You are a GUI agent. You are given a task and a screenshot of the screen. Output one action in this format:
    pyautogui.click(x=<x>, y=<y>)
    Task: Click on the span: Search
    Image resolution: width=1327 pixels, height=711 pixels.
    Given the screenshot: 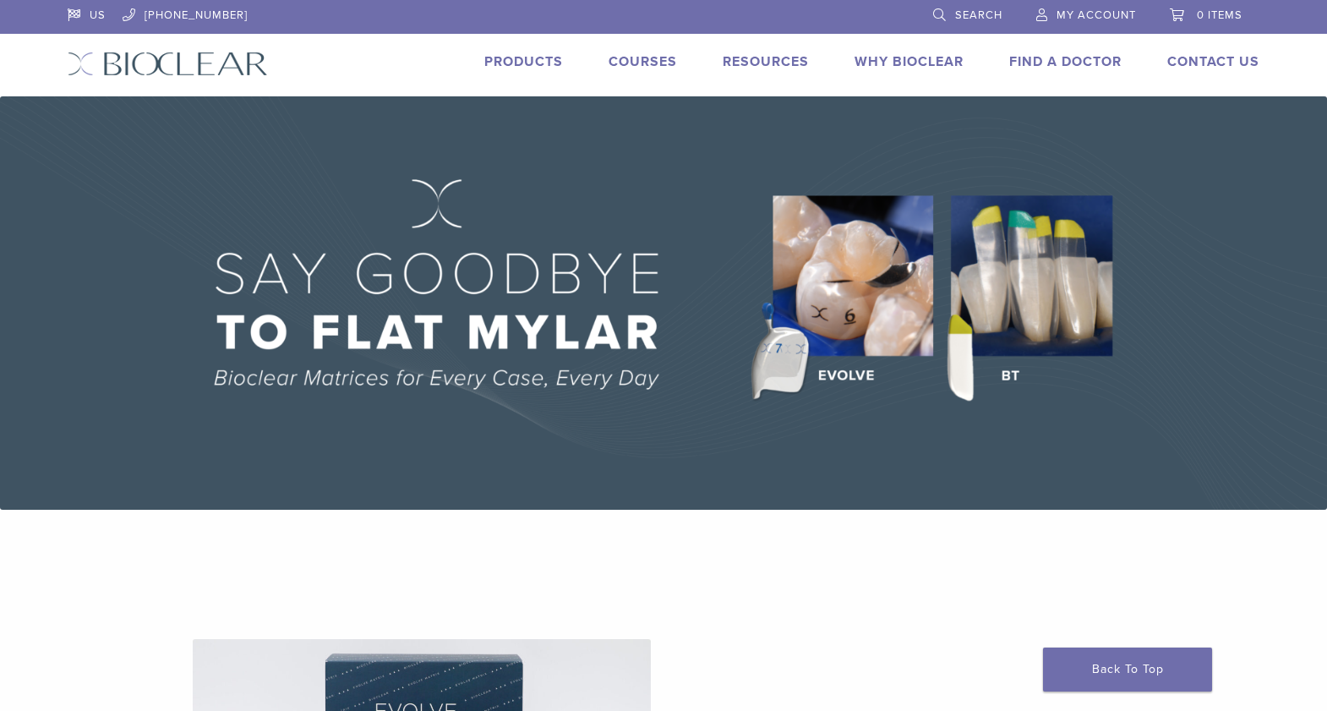 What is the action you would take?
    pyautogui.click(x=978, y=15)
    